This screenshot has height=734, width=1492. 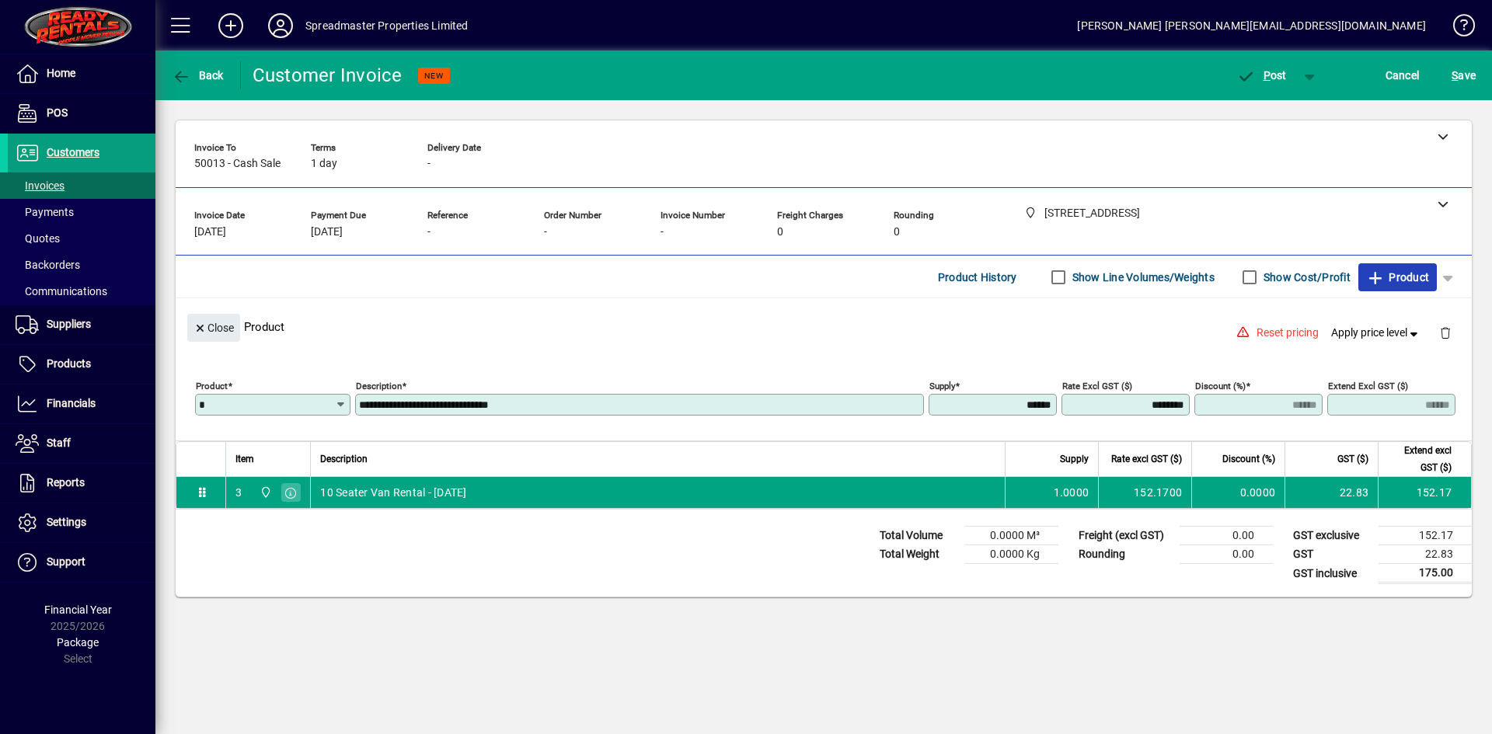 What do you see at coordinates (1454, 75) in the screenshot?
I see `span: S` at bounding box center [1454, 75].